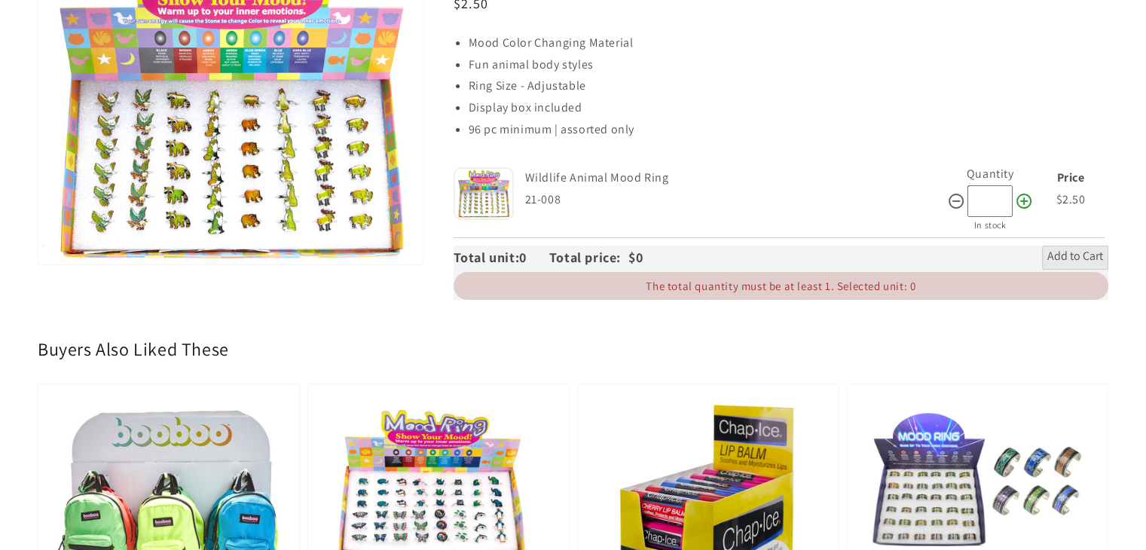  I want to click on label: Quantity, so click(990, 173).